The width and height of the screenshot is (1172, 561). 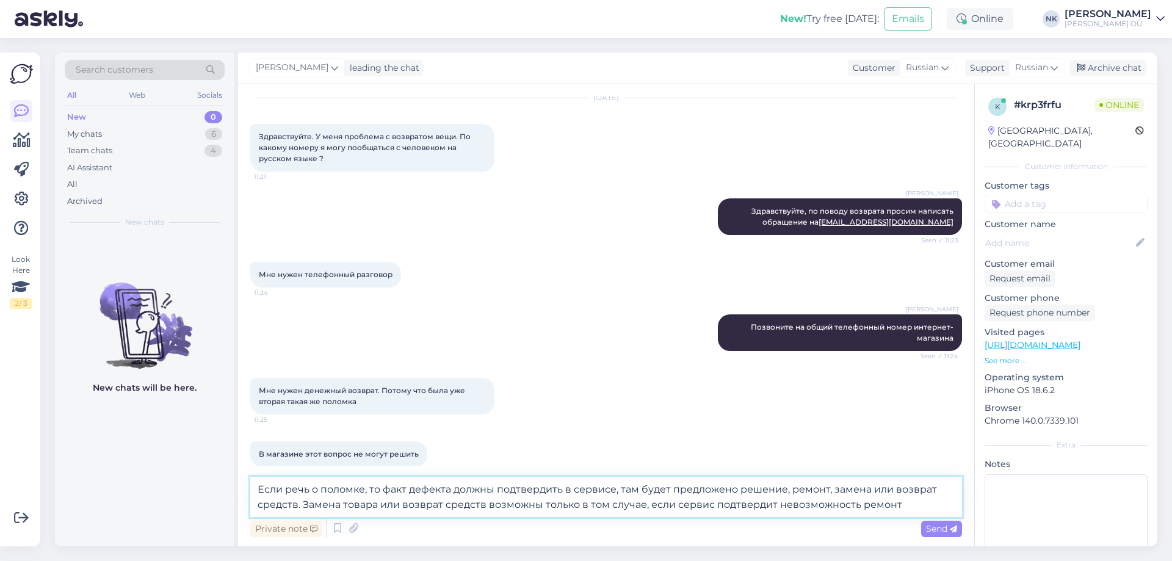 I want to click on div: Customer information, so click(x=1066, y=167).